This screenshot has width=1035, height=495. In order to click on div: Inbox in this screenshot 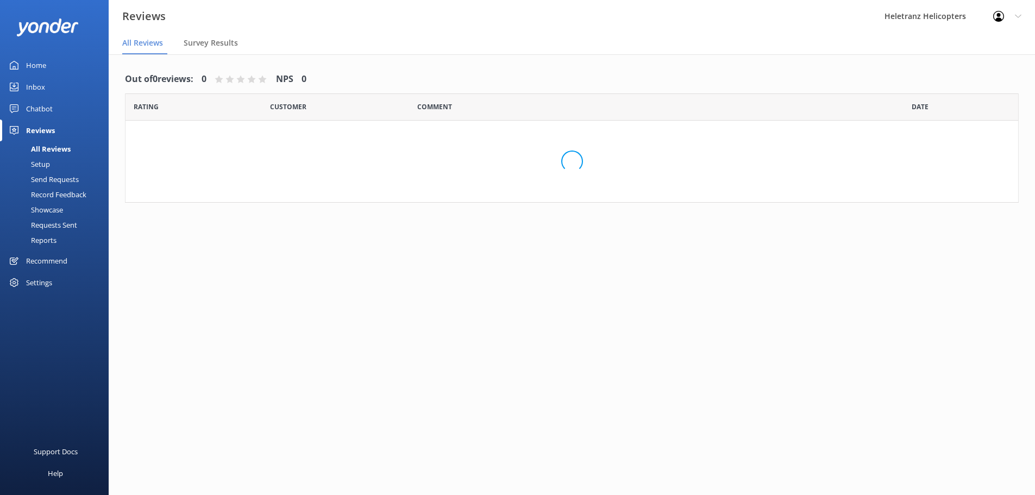, I will do `click(35, 87)`.